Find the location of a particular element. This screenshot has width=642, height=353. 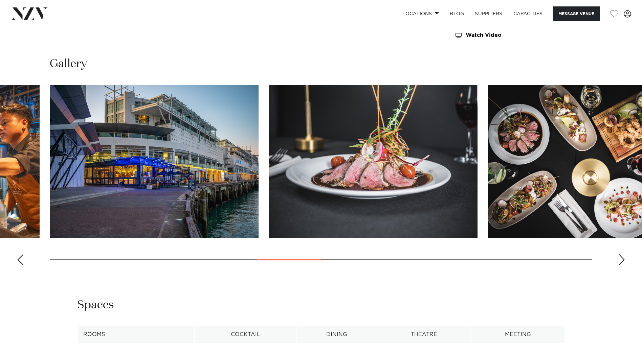

a: BLOG is located at coordinates (457, 14).